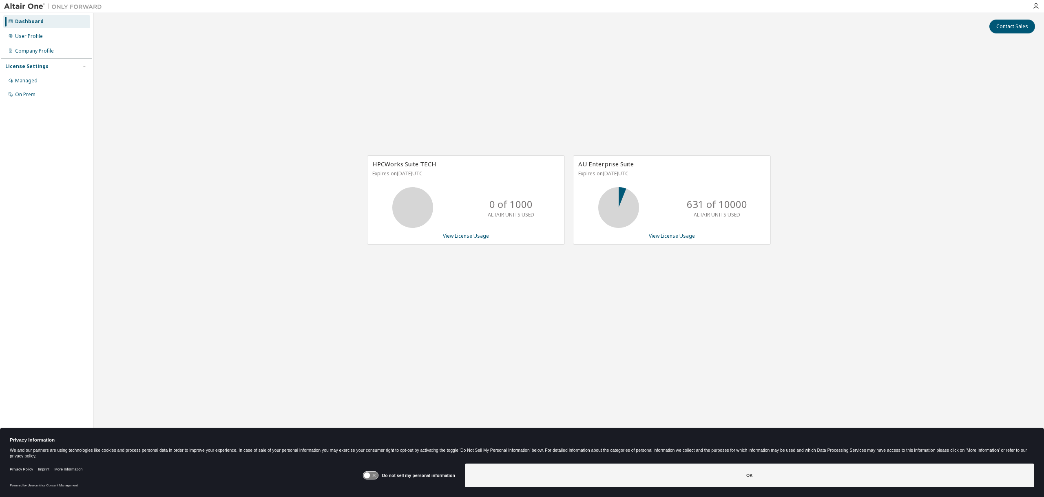 The width and height of the screenshot is (1044, 497). What do you see at coordinates (404, 164) in the screenshot?
I see `span: HPCWorks Suite TECH` at bounding box center [404, 164].